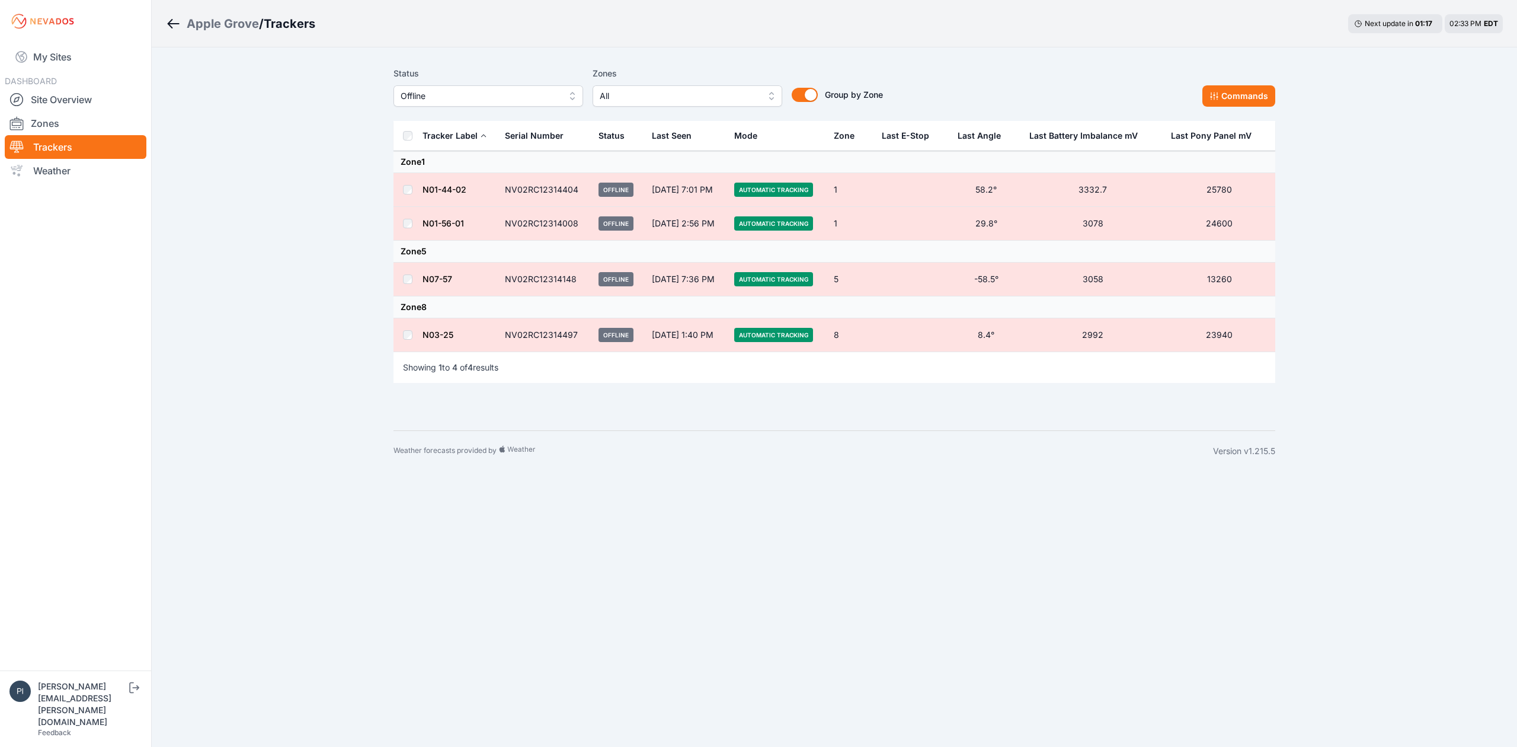 This screenshot has height=747, width=1517. I want to click on td: -58.5°, so click(986, 279).